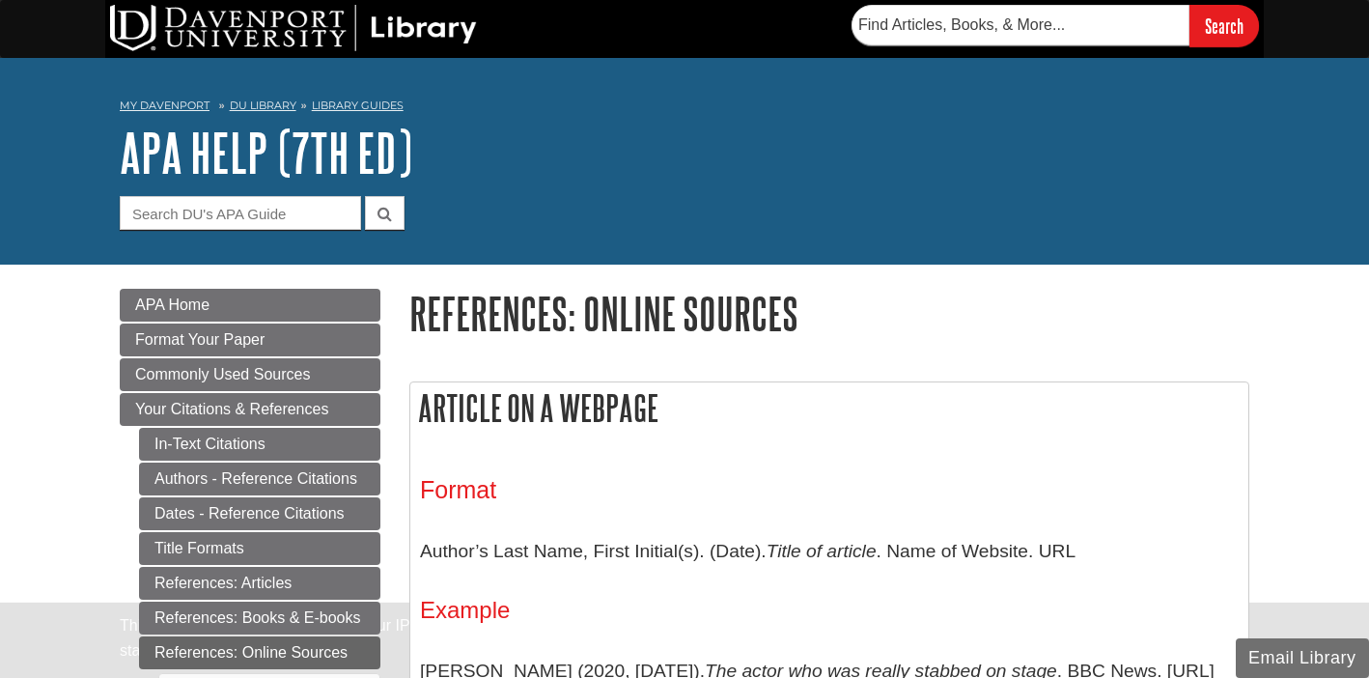 The height and width of the screenshot is (678, 1369). What do you see at coordinates (357, 105) in the screenshot?
I see `a: Library Guides` at bounding box center [357, 105].